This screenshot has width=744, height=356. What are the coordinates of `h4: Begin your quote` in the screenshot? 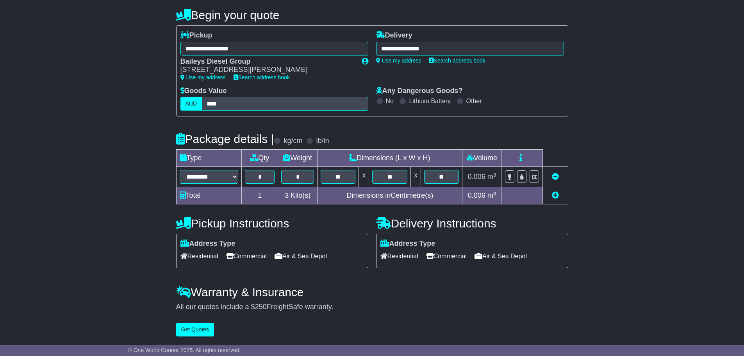 It's located at (372, 15).